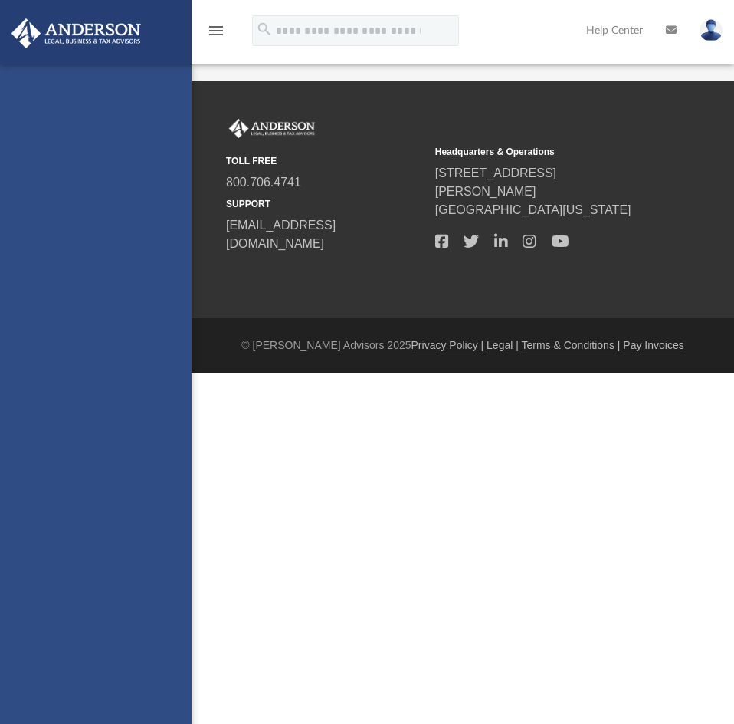 The image size is (734, 724). Describe the element at coordinates (264, 182) in the screenshot. I see `a: 800.706.4741` at that location.